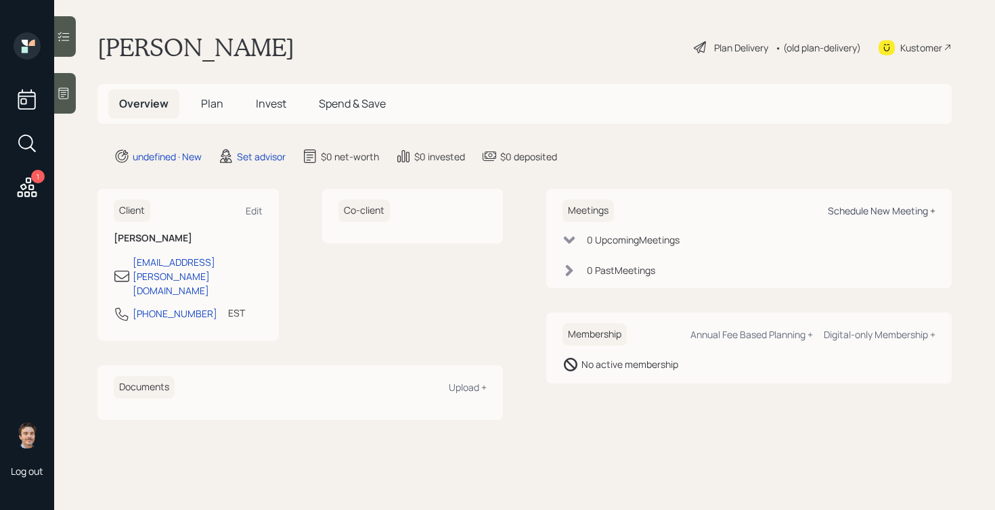 This screenshot has width=995, height=510. I want to click on div: $0 net-worth, so click(350, 156).